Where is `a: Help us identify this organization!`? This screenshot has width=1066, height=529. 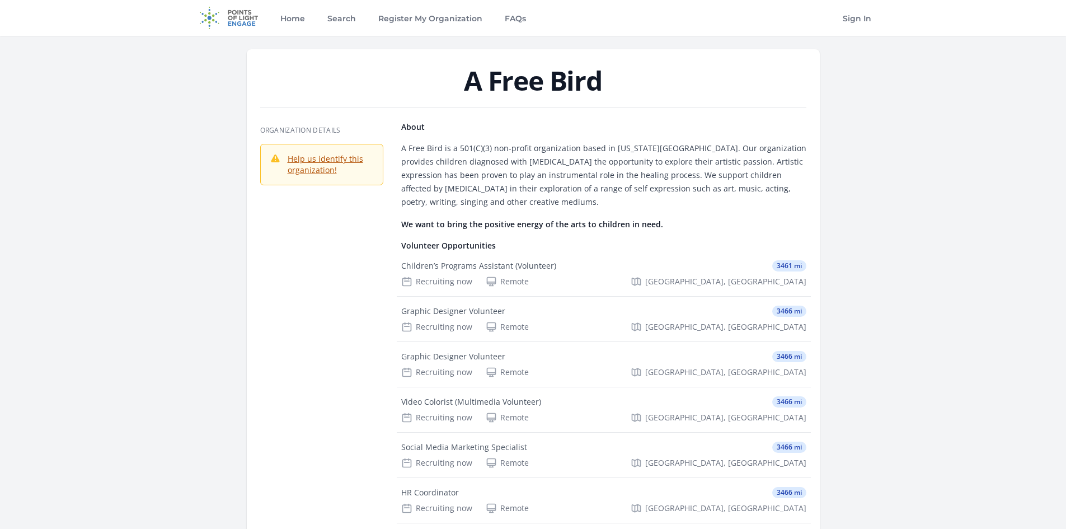 a: Help us identify this organization! is located at coordinates (325, 164).